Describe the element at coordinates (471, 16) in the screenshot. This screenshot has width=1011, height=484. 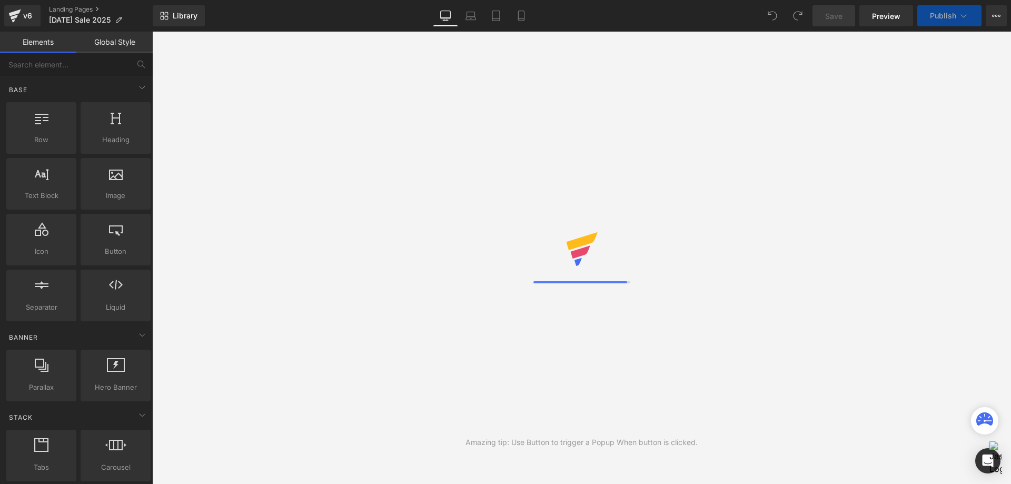
I see `a: Laptop` at that location.